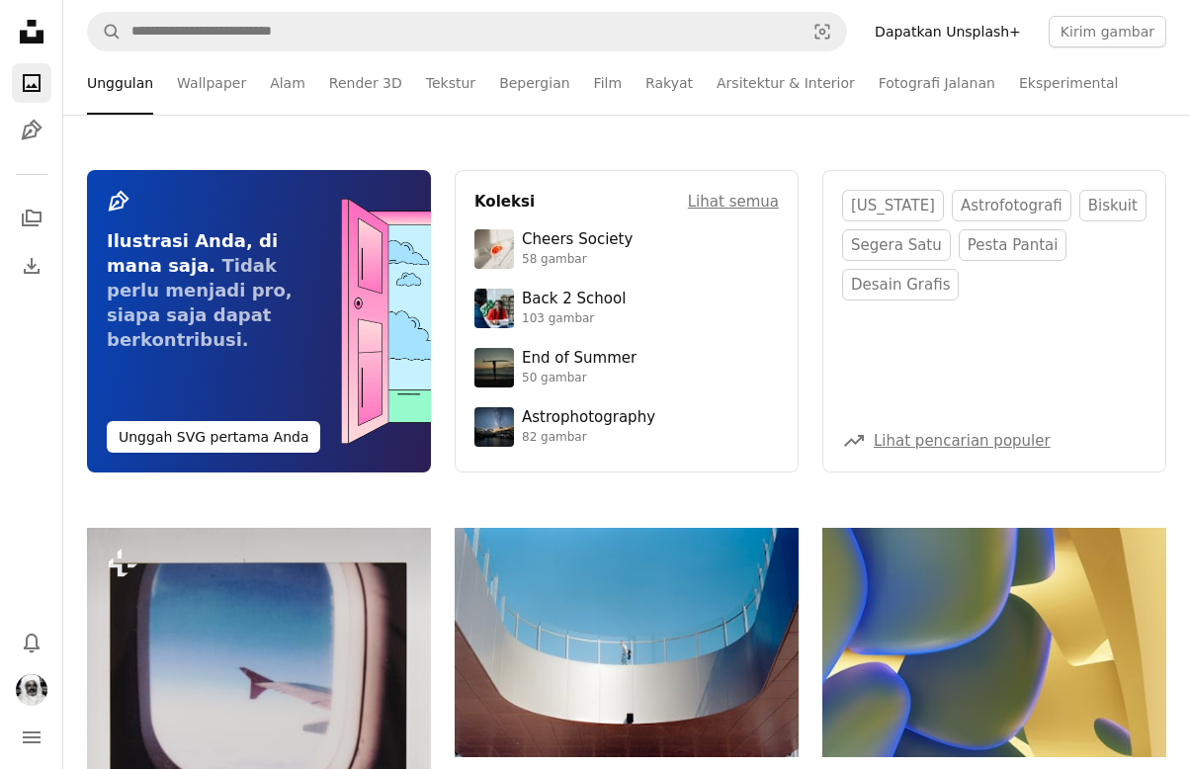  Describe the element at coordinates (626, 642) in the screenshot. I see `a: Arsitektur modern dengan seseorang di balkon` at that location.